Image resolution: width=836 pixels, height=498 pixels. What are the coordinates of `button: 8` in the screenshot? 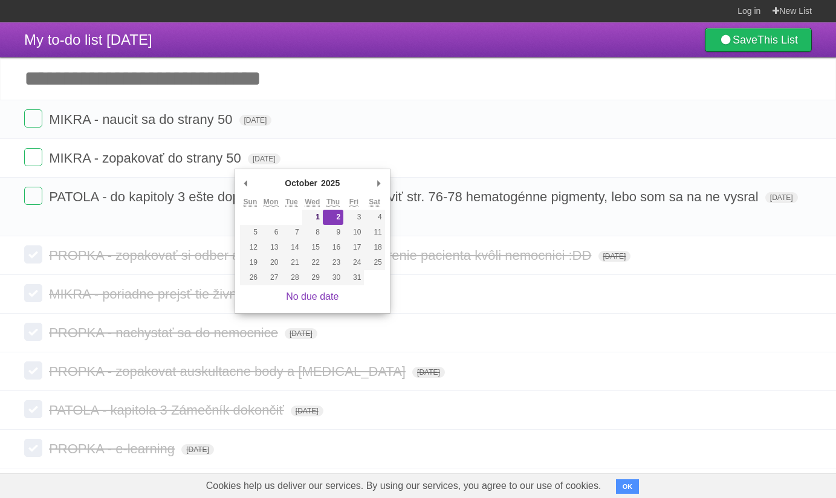 It's located at (312, 232).